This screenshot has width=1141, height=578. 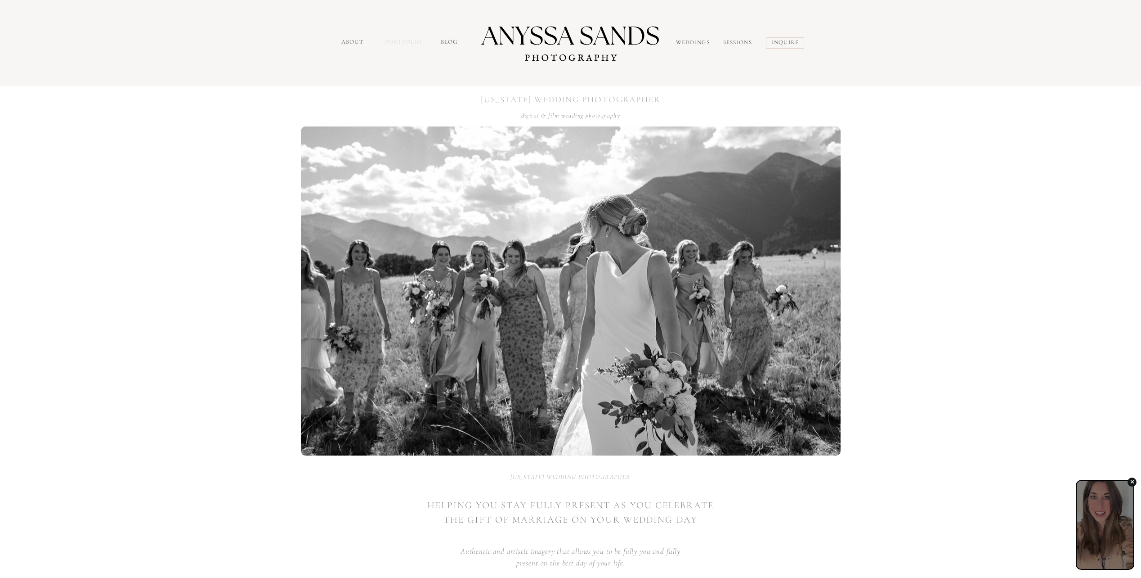 I want to click on nav: about, so click(x=354, y=43).